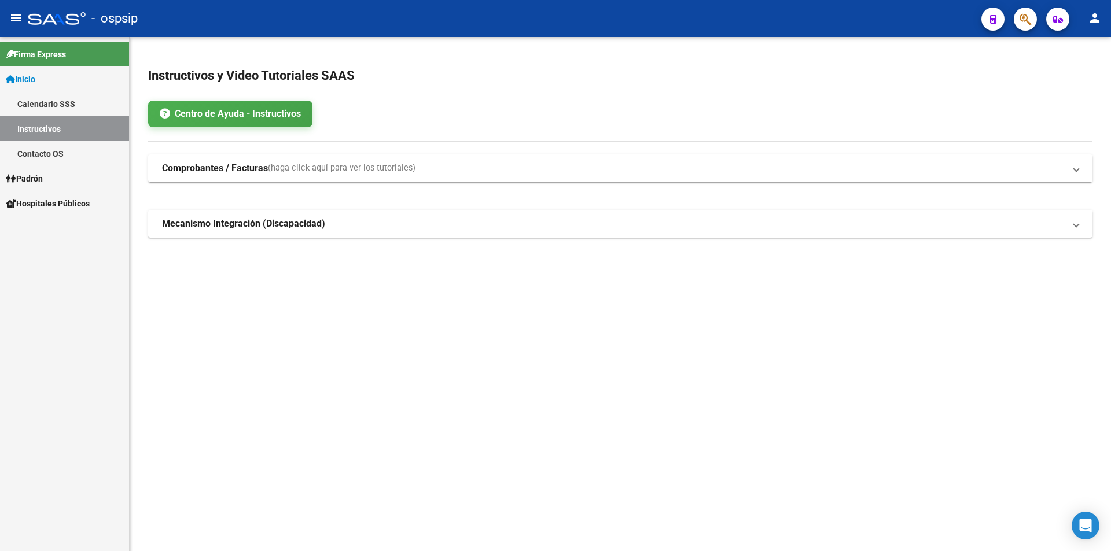  What do you see at coordinates (620, 76) in the screenshot?
I see `h2: Instructivos y Video Tutoriales SAAS` at bounding box center [620, 76].